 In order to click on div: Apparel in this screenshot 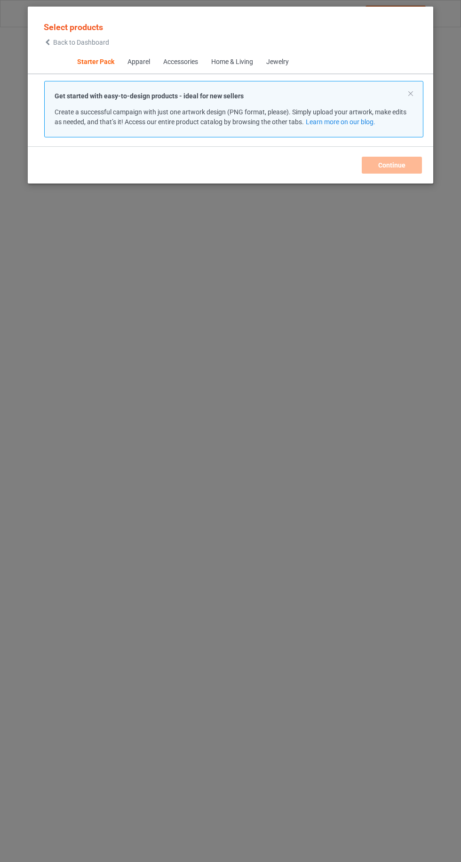, I will do `click(138, 62)`.